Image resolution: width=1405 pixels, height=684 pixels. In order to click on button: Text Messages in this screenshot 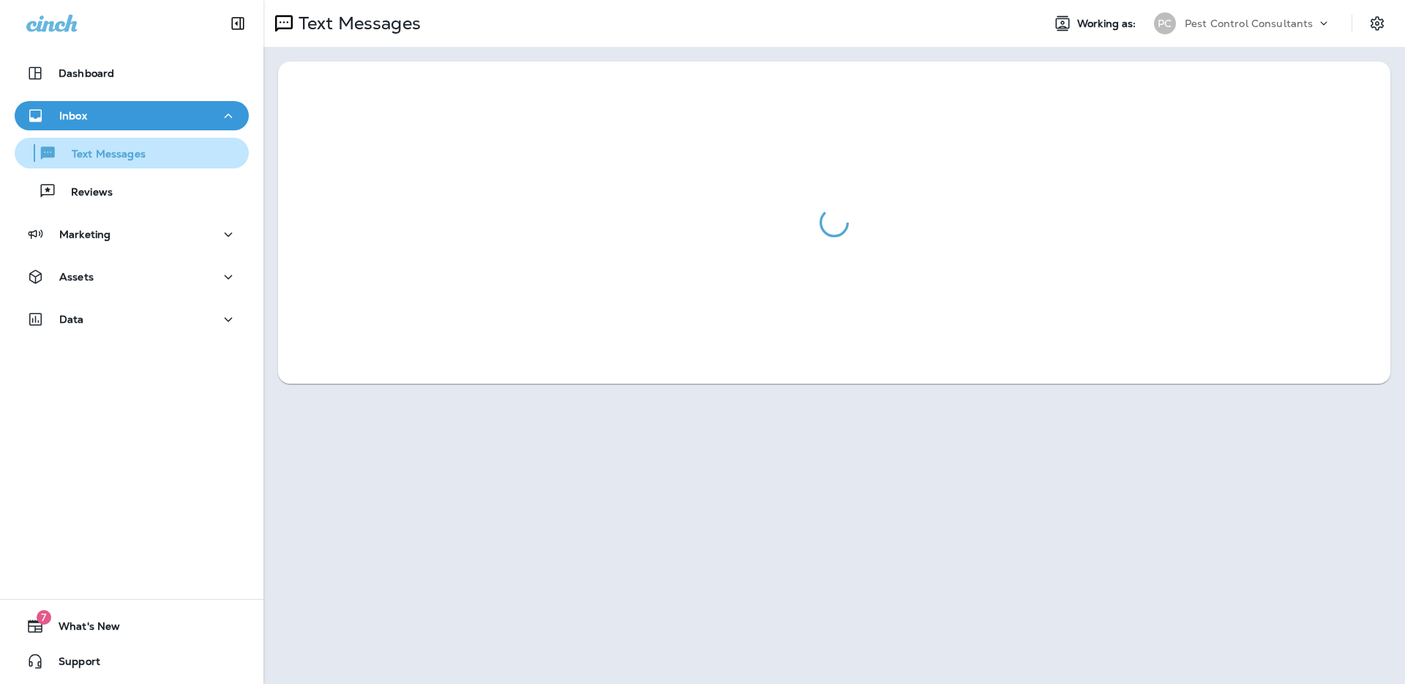, I will do `click(132, 153)`.